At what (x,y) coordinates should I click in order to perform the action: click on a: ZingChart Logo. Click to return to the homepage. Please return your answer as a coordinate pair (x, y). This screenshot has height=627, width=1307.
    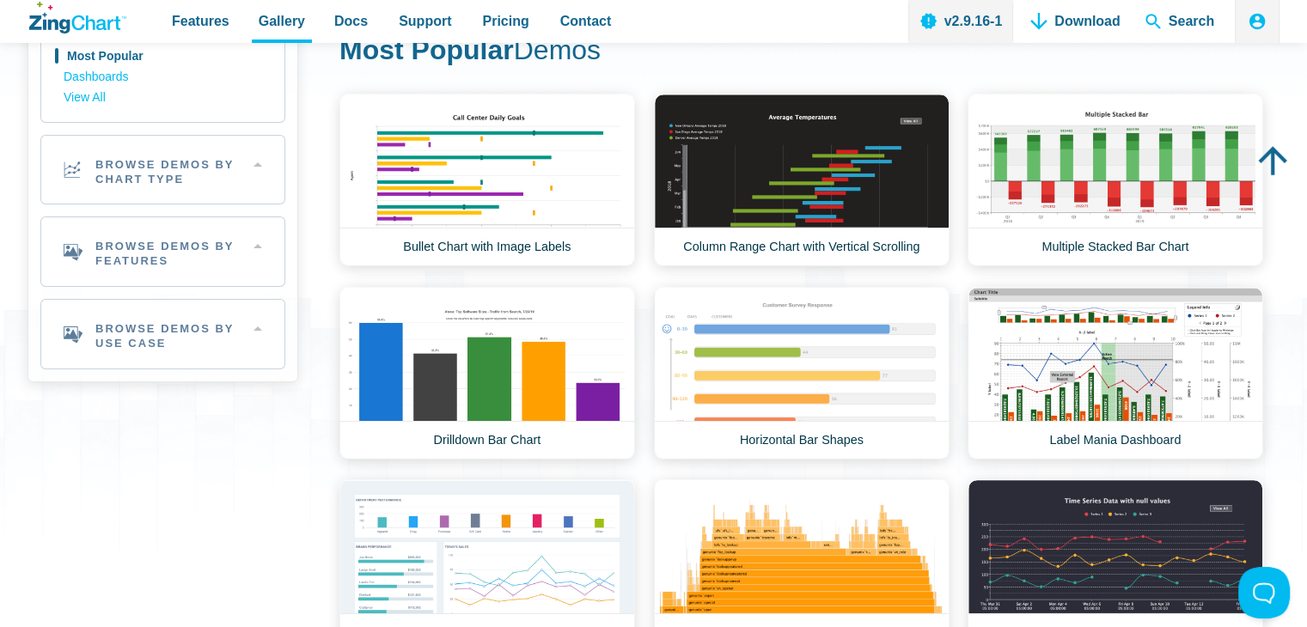
    Looking at the image, I should click on (77, 17).